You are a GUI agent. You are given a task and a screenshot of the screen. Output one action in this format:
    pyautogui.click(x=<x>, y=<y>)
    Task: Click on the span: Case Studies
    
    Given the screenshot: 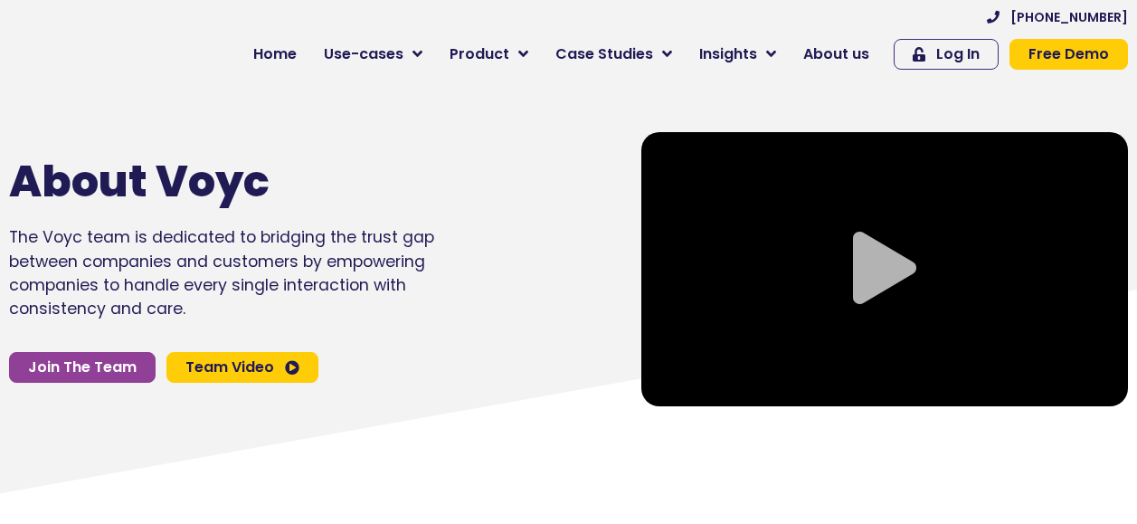 What is the action you would take?
    pyautogui.click(x=604, y=54)
    